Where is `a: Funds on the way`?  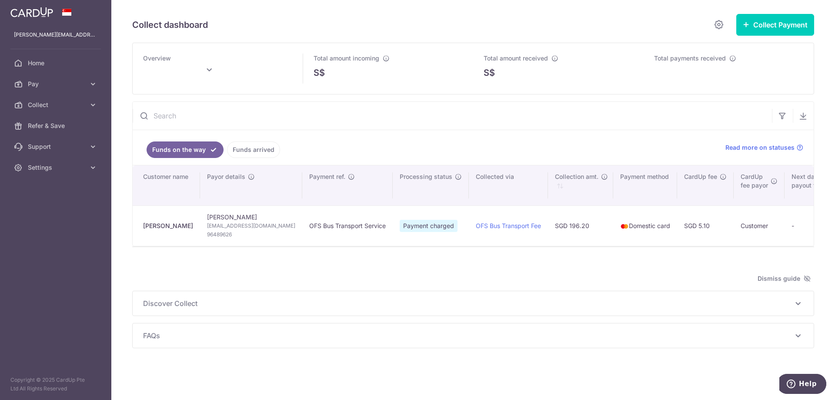
a: Funds on the way is located at coordinates (185, 150).